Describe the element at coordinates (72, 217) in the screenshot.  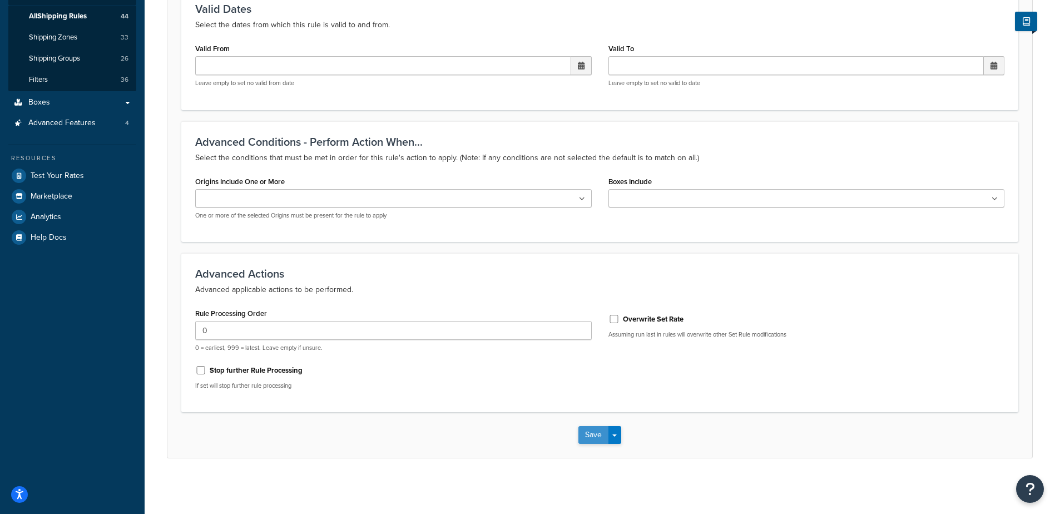
I see `a: Analytics` at that location.